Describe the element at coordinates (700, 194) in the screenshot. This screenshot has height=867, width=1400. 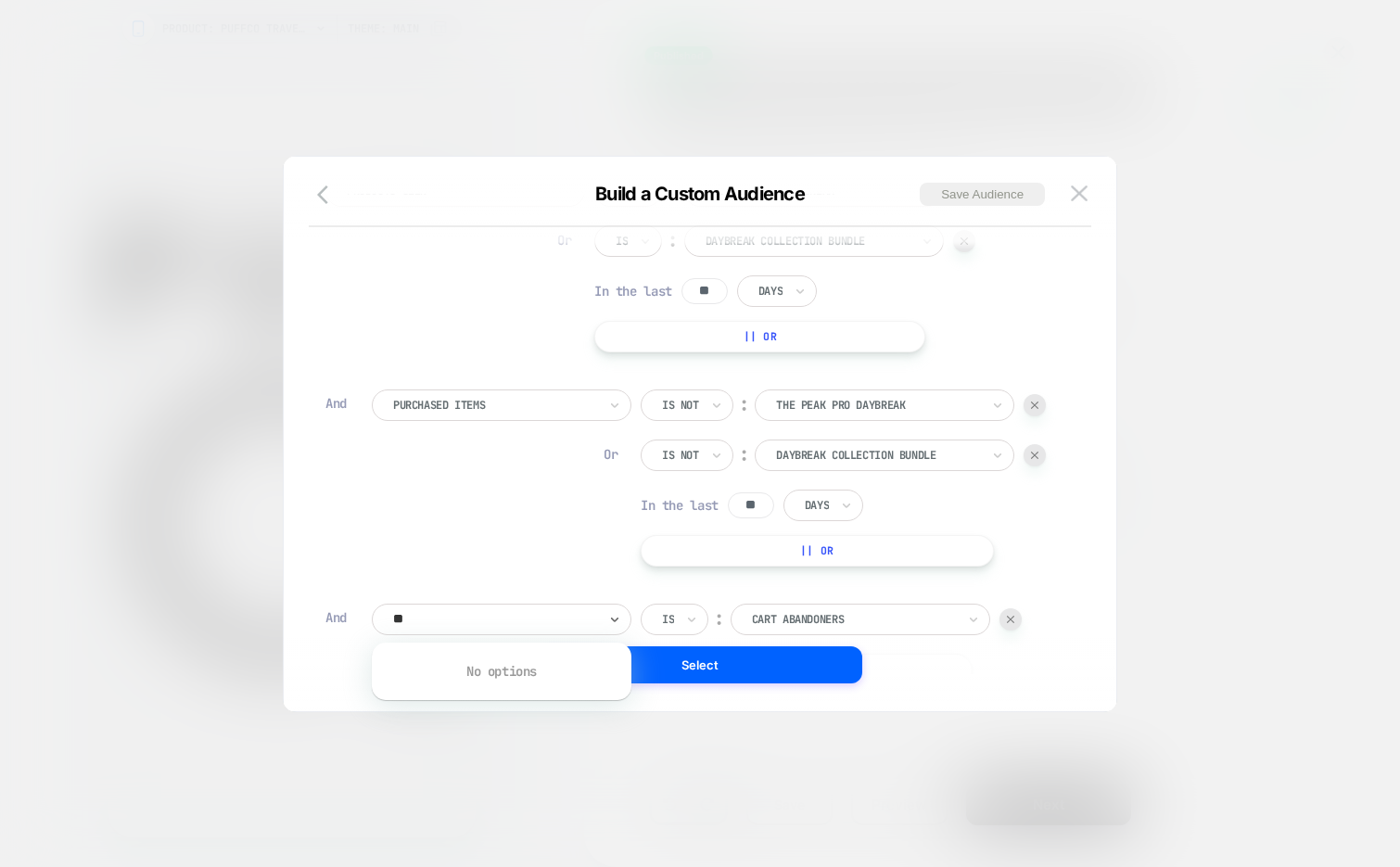
I see `span: Build a Custom Audience` at that location.